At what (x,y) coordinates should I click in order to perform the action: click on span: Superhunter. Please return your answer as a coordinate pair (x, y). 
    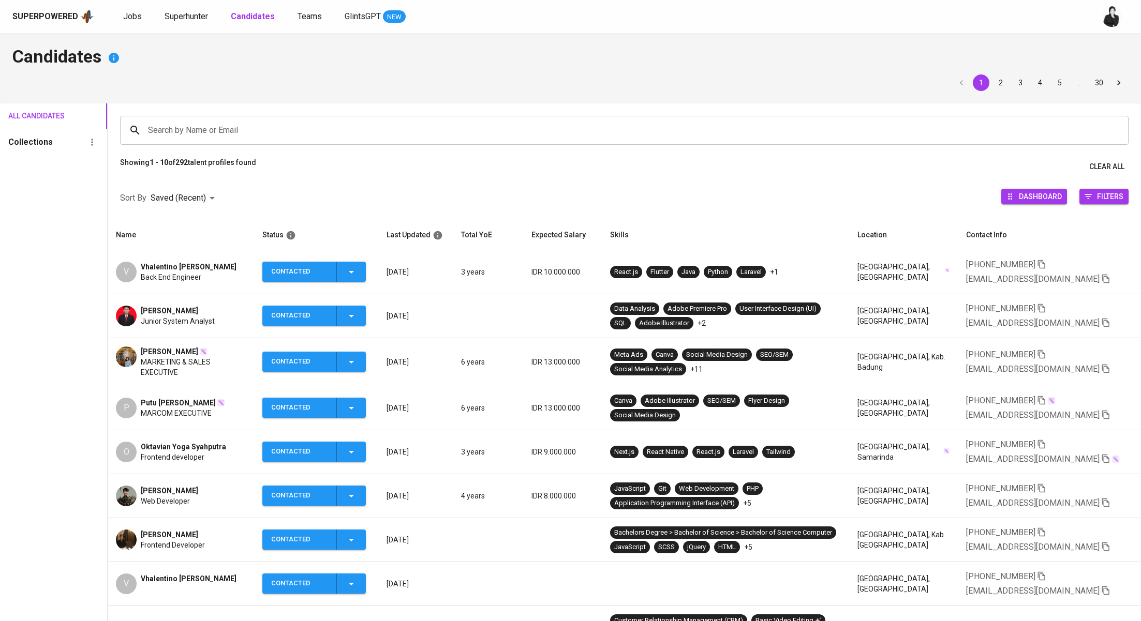
    Looking at the image, I should click on (186, 16).